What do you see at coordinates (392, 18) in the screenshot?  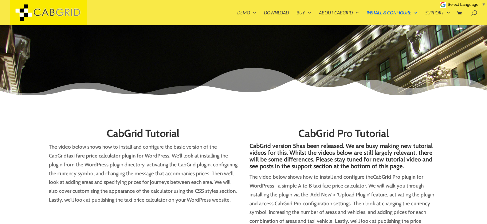 I see `a: Install & Configure` at bounding box center [392, 18].